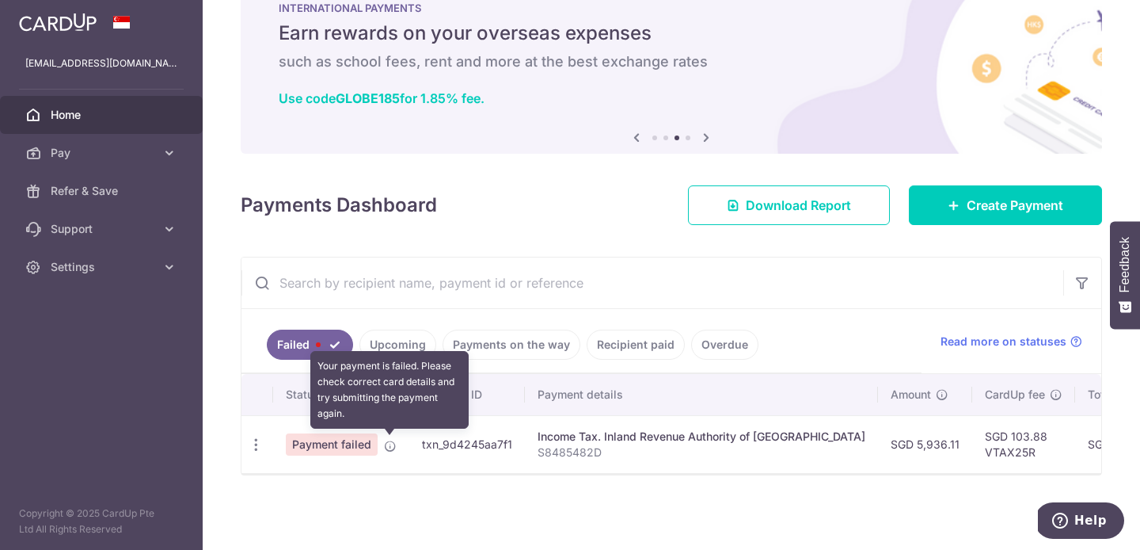  I want to click on p: S8485482D, so click(702, 452).